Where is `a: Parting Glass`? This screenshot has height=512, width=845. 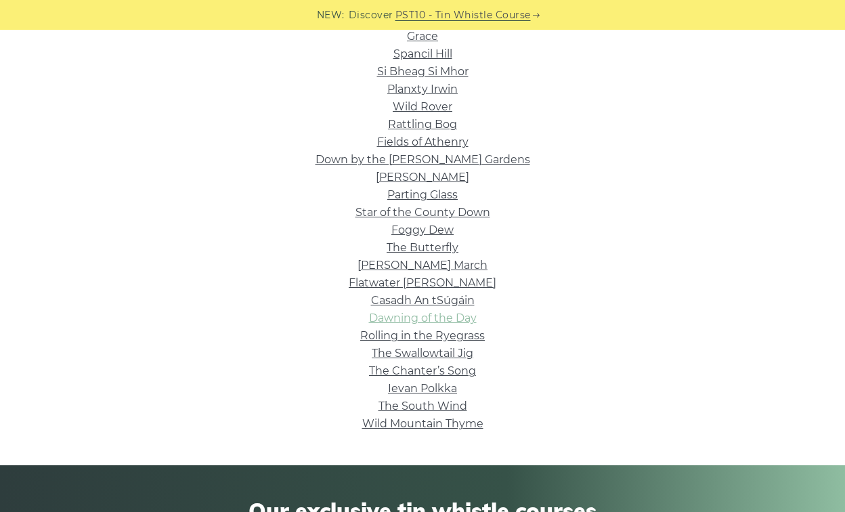
a: Parting Glass is located at coordinates (423, 194).